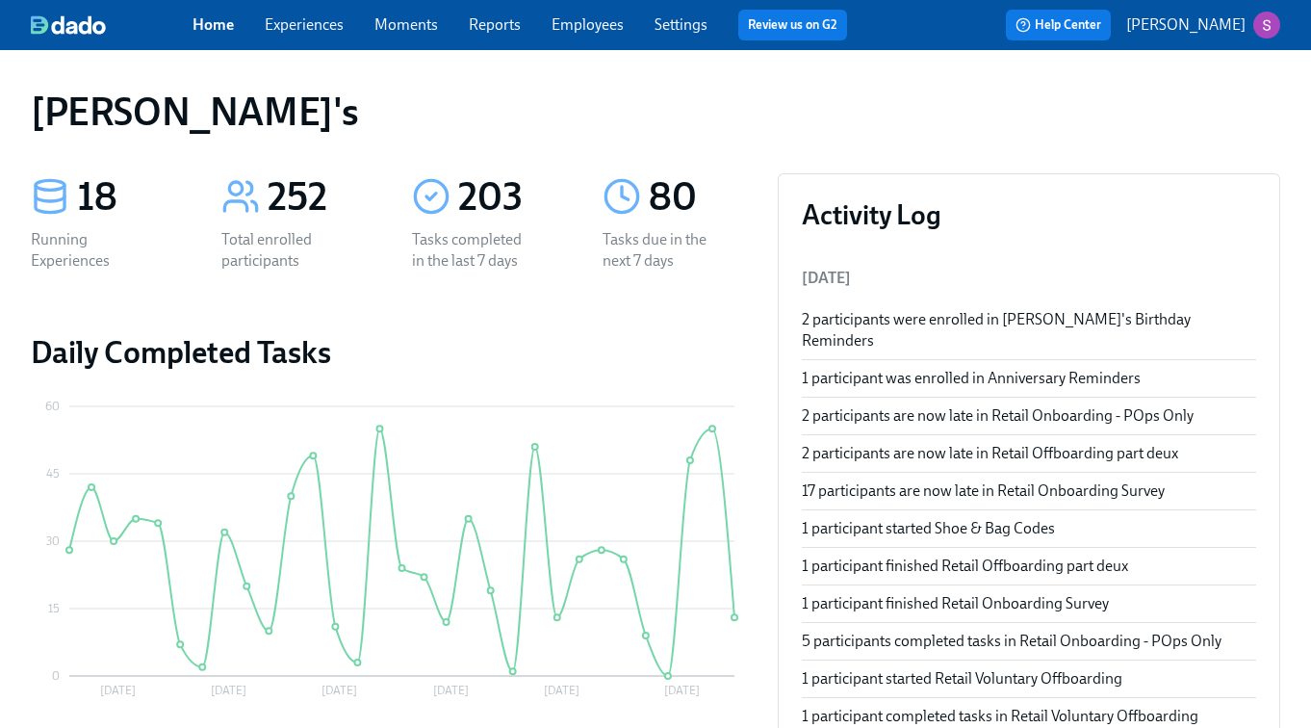 Image resolution: width=1311 pixels, height=728 pixels. Describe the element at coordinates (792, 25) in the screenshot. I see `a: Review us on G2` at that location.